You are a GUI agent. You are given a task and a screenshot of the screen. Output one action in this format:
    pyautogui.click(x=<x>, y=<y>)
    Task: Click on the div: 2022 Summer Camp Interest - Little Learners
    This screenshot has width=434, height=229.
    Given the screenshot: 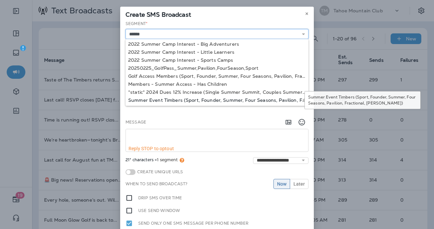 What is the action you would take?
    pyautogui.click(x=217, y=52)
    